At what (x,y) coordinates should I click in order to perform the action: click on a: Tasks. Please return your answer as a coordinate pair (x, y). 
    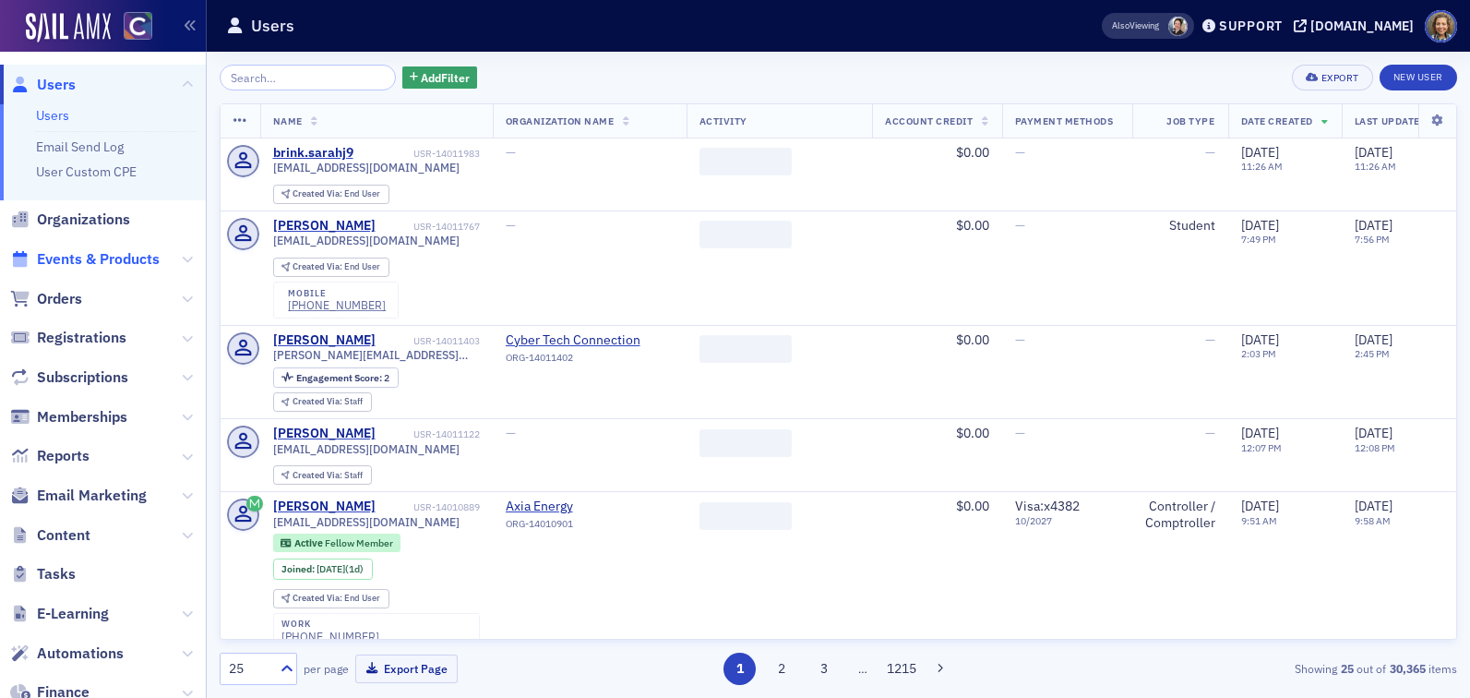
    Looking at the image, I should click on (42, 574).